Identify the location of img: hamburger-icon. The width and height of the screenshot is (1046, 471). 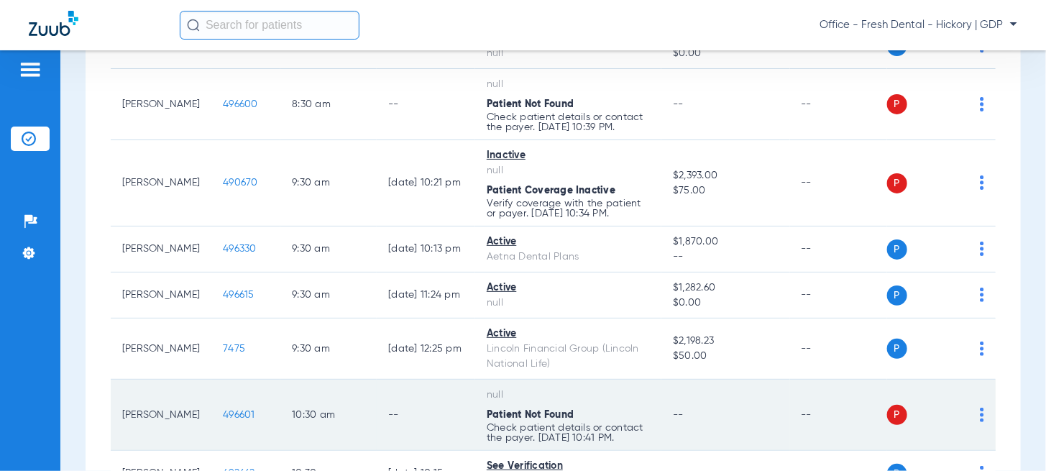
(30, 70).